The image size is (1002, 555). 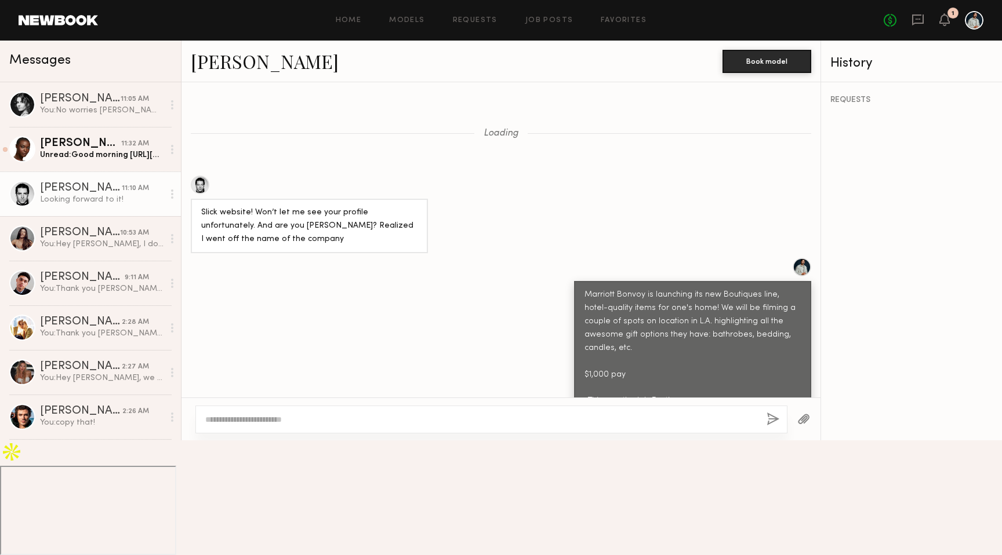 What do you see at coordinates (475, 20) in the screenshot?
I see `a: Requests` at bounding box center [475, 20].